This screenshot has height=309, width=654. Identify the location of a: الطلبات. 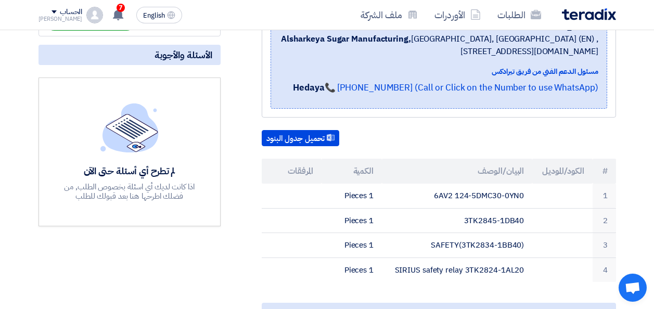
(519, 15).